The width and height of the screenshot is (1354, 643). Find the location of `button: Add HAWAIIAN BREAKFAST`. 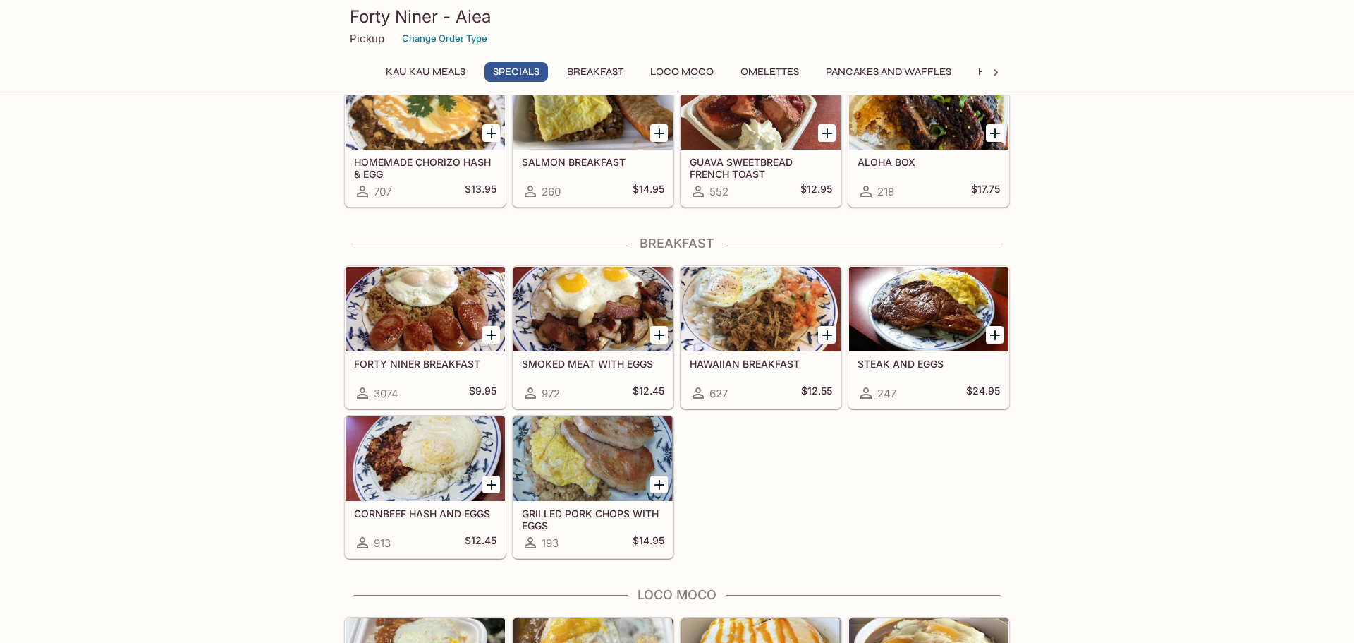

button: Add HAWAIIAN BREAKFAST is located at coordinates (827, 334).